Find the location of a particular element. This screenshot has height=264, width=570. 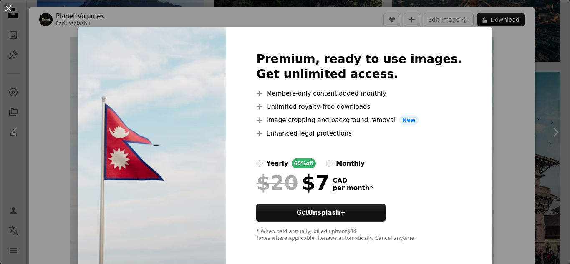

div: * When paid annually, billed upfront $84 Taxes where applicable. Renews automatically. Cancel any... is located at coordinates (359, 235).